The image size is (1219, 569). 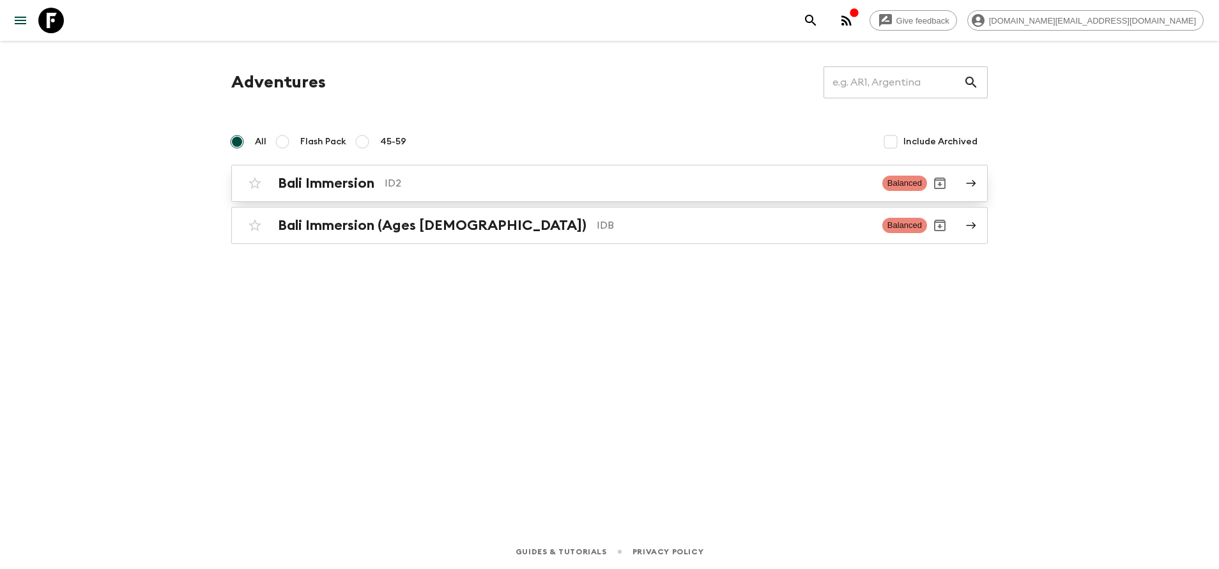 I want to click on h1: Adventures, so click(x=278, y=82).